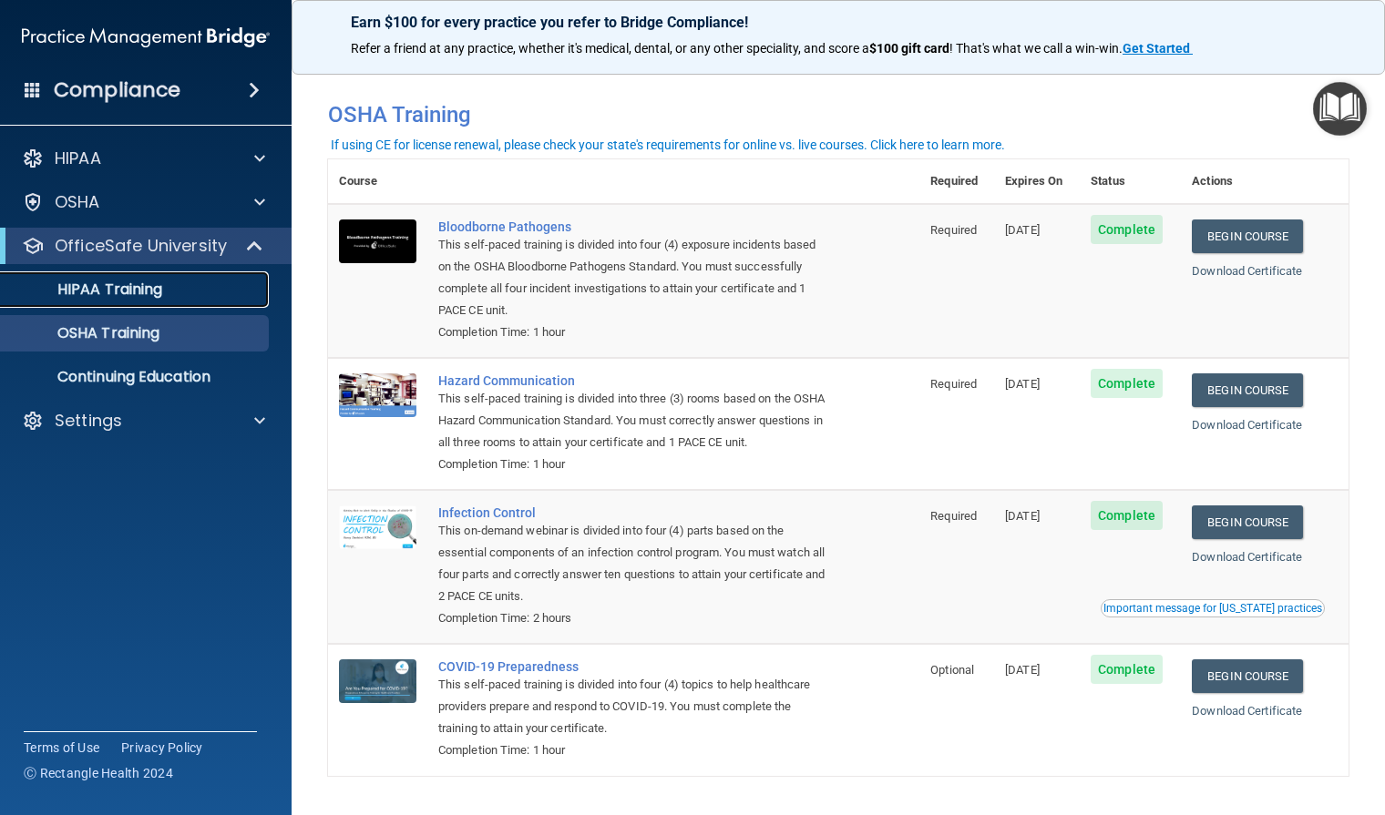 Image resolution: width=1385 pixels, height=815 pixels. Describe the element at coordinates (633, 381) in the screenshot. I see `div: Hazard Communication` at that location.